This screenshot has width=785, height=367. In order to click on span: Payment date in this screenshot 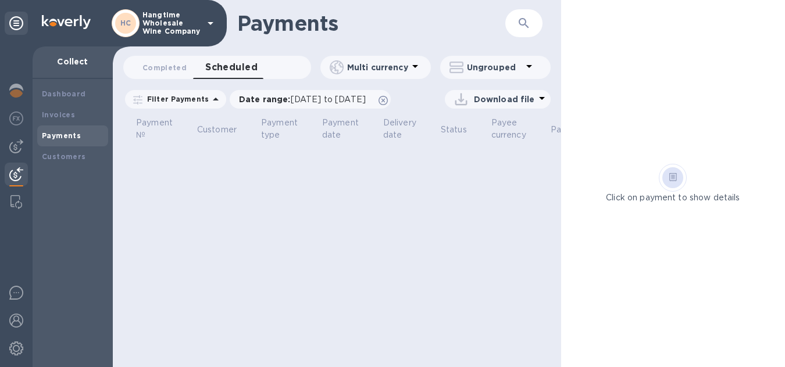, I will do `click(348, 129)`.